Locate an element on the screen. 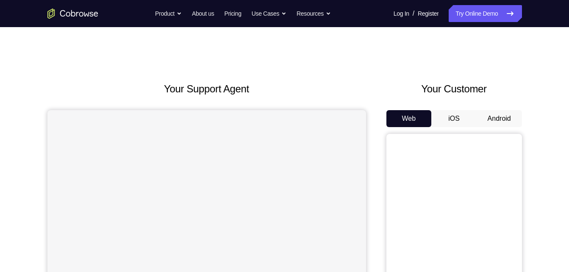 This screenshot has height=272, width=569. button: Resources is located at coordinates (313, 14).